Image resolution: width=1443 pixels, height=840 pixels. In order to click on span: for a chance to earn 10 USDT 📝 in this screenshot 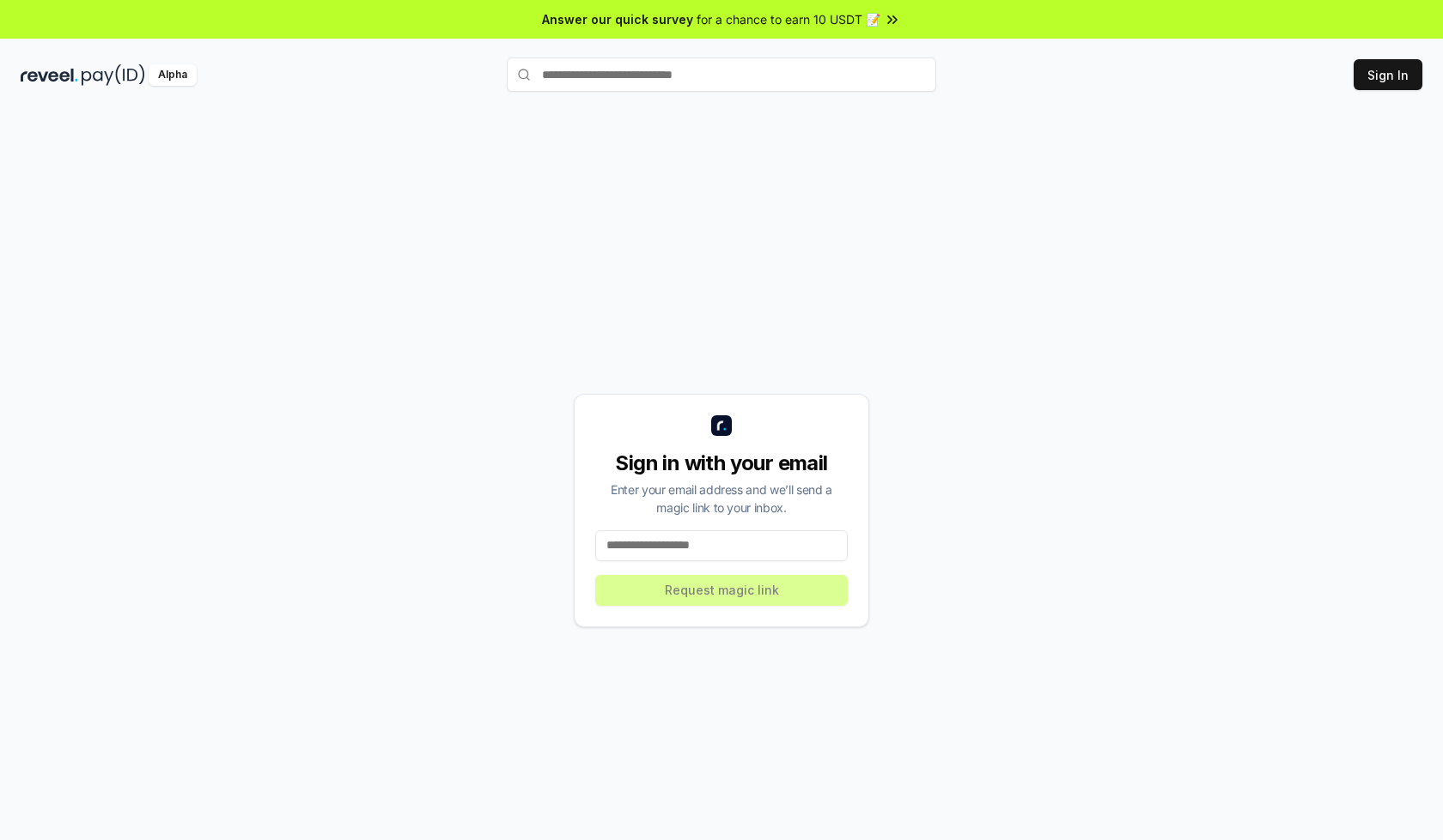, I will do `click(789, 19)`.